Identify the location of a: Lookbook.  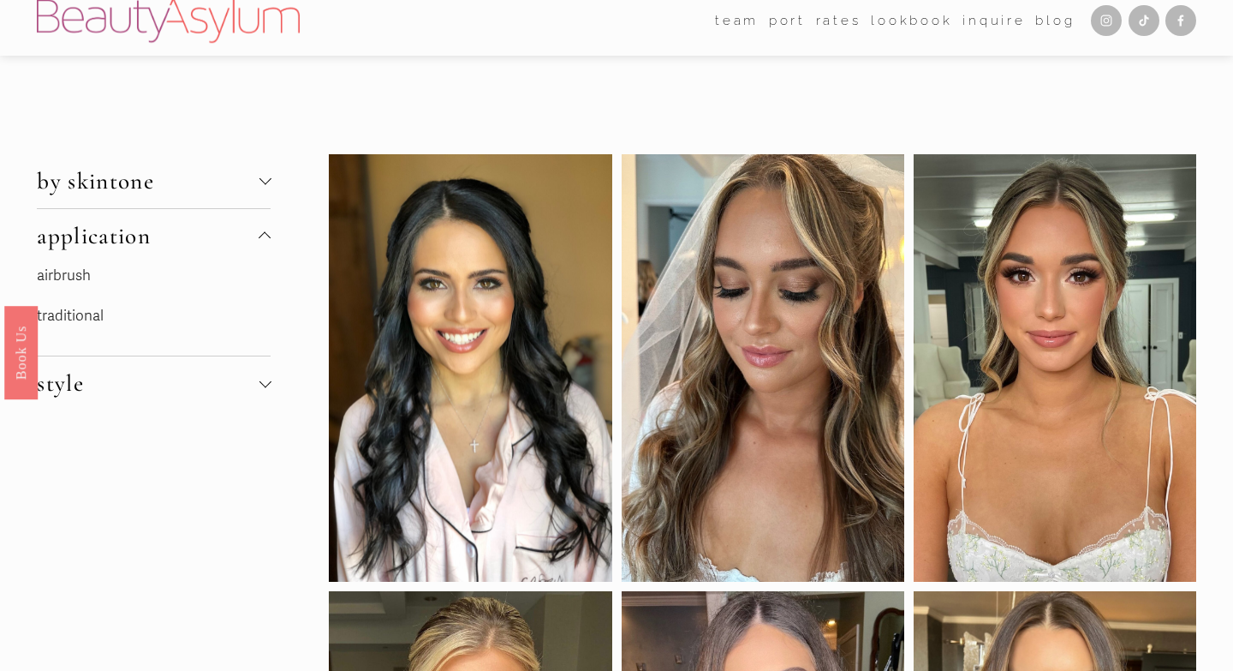
(912, 21).